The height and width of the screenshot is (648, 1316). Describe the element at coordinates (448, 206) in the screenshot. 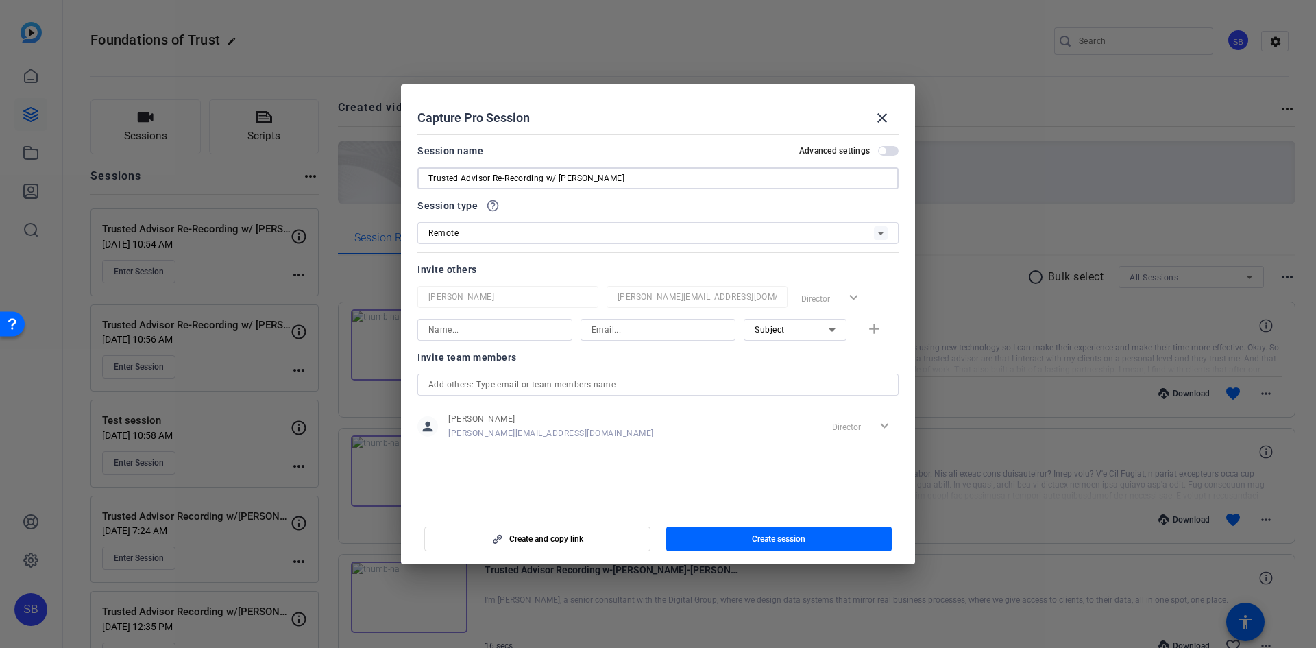

I see `span: Session type` at that location.